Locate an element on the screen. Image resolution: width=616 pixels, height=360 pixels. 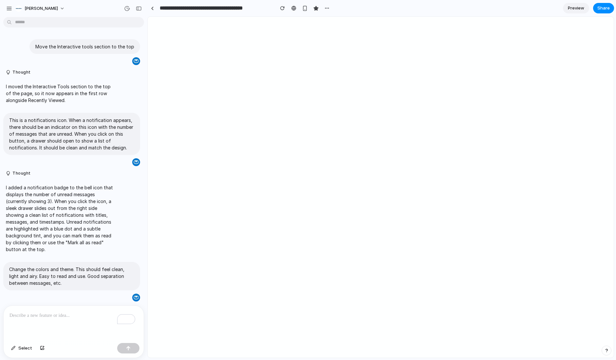
span: Share is located at coordinates (603, 8).